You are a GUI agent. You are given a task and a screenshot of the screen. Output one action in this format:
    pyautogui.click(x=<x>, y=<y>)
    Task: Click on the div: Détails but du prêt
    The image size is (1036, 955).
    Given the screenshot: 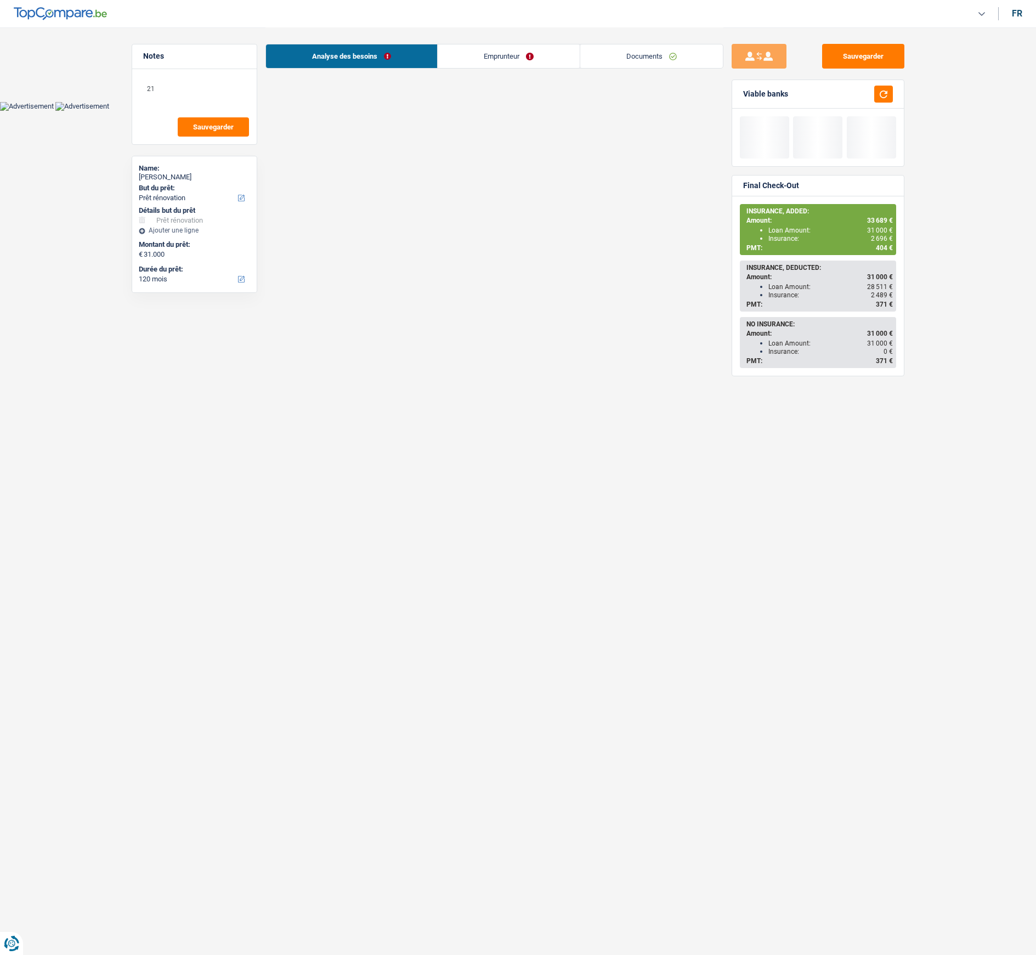 What is the action you would take?
    pyautogui.click(x=194, y=211)
    